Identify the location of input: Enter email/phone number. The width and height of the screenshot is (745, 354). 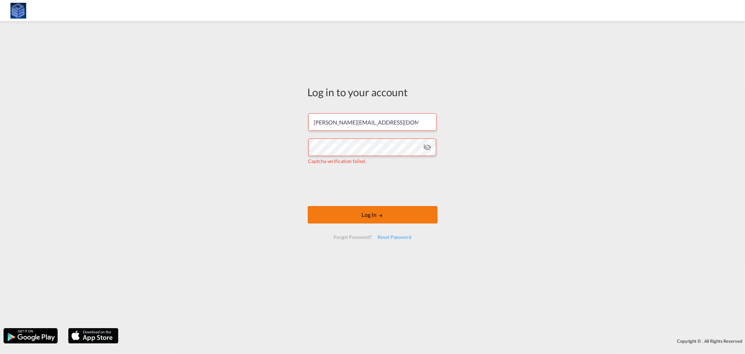
(373, 122).